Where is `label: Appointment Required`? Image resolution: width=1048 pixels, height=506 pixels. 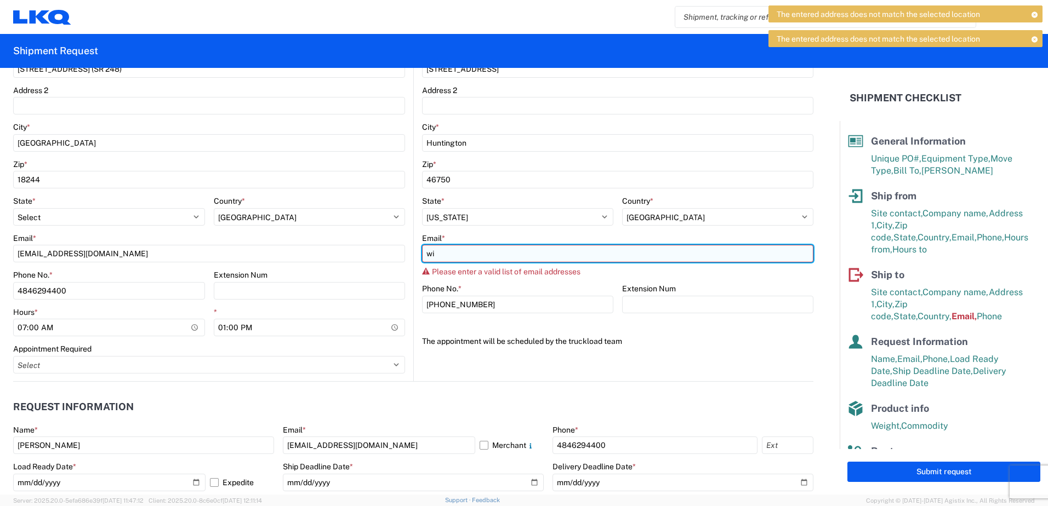
label: Appointment Required is located at coordinates (52, 349).